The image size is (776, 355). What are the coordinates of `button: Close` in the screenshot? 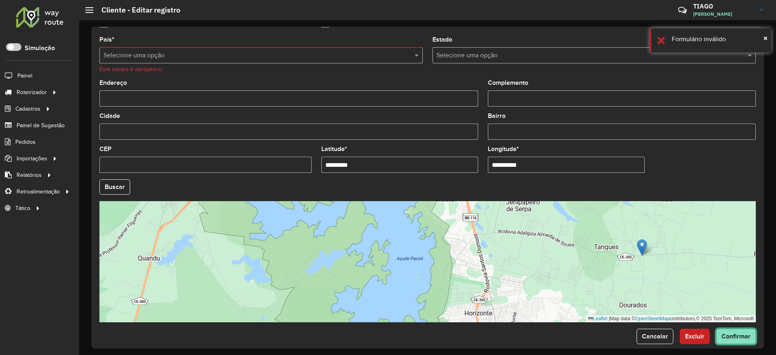 It's located at (766, 38).